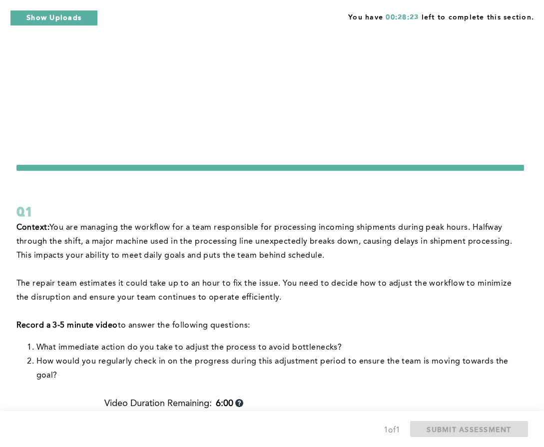 The width and height of the screenshot is (544, 447). Describe the element at coordinates (441, 16) in the screenshot. I see `span: You have left to complete this section.` at that location.